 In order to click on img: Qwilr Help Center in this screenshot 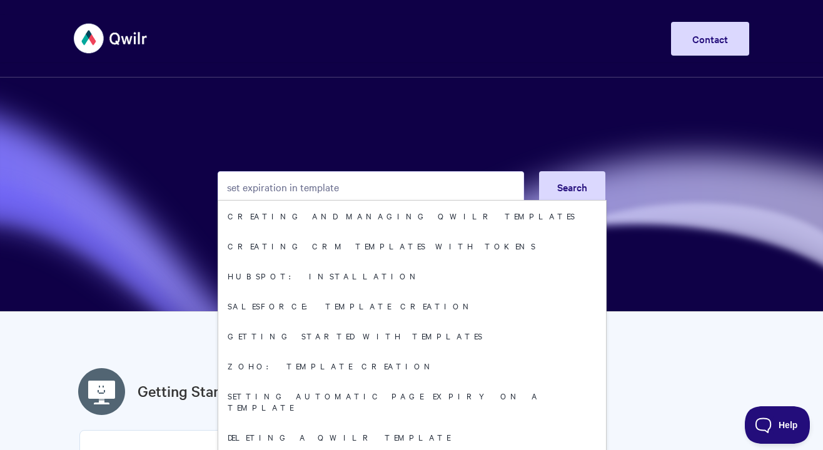, I will do `click(111, 38)`.